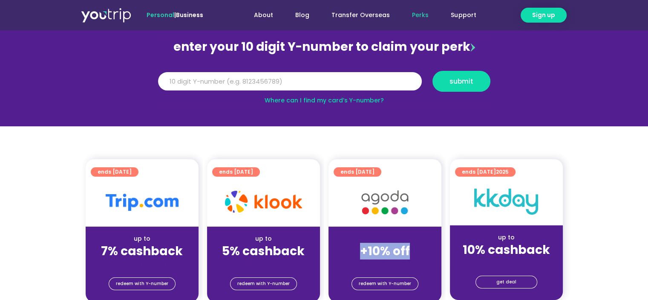 The height and width of the screenshot is (300, 648). Describe the element at coordinates (290, 81) in the screenshot. I see `input: 10 digit Y-number (e.g. 8123456789)` at that location.